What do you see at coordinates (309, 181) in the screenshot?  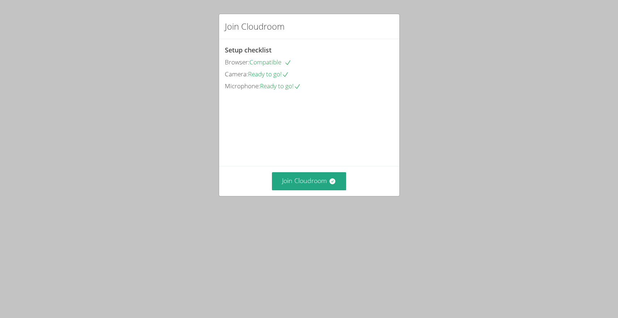 I see `button: Join Cloudroom` at bounding box center [309, 181].